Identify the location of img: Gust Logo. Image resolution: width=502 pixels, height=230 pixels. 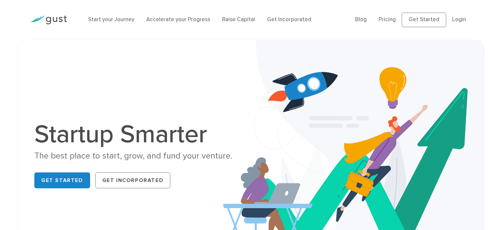
(49, 20).